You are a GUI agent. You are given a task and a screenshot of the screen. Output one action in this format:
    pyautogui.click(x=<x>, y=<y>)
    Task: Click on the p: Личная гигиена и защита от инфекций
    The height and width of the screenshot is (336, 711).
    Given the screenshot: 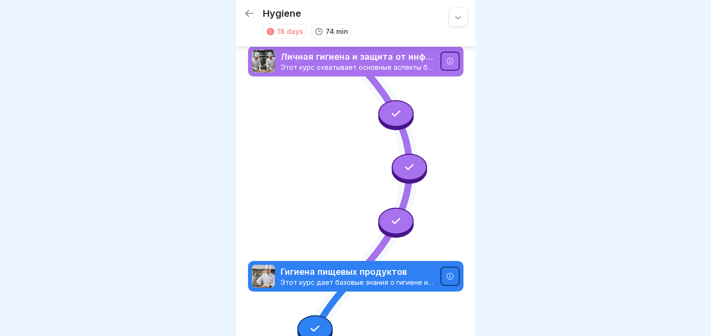 What is the action you would take?
    pyautogui.click(x=357, y=57)
    